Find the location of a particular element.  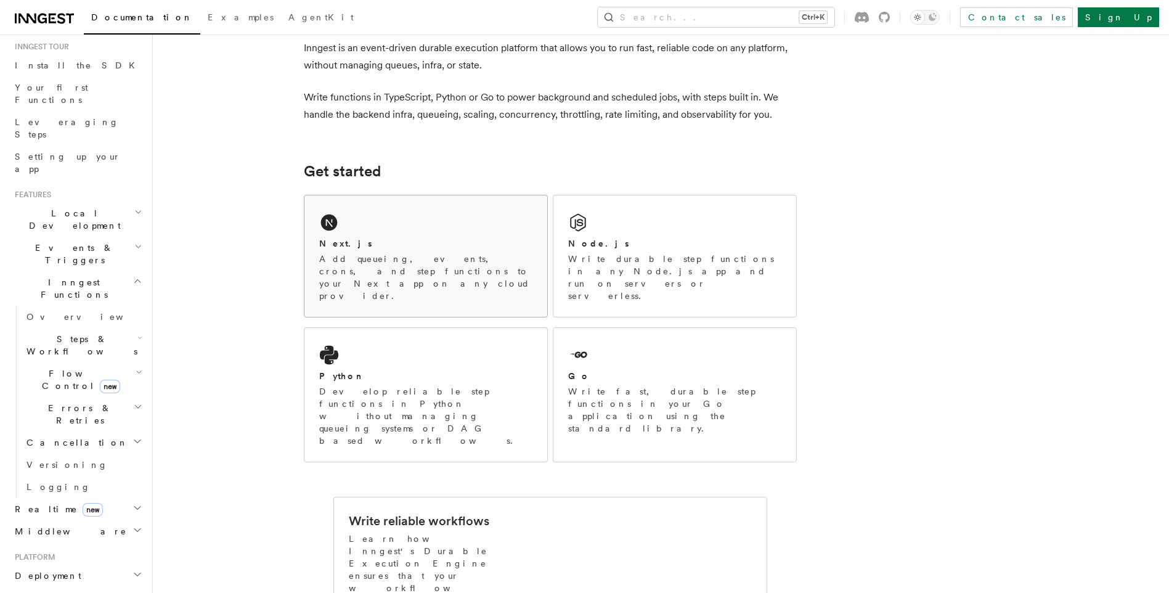

span: Documentation is located at coordinates (142, 17).